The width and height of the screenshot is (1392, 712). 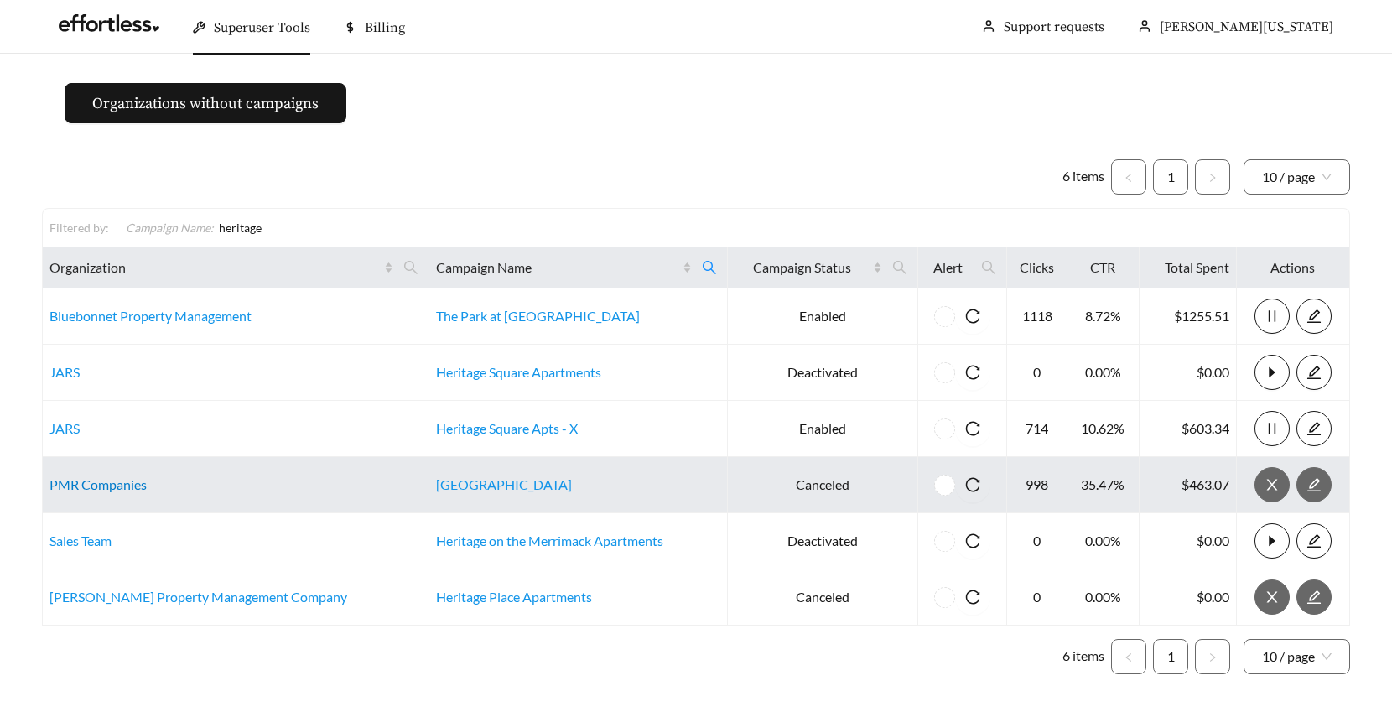 What do you see at coordinates (1297, 657) in the screenshot?
I see `div: Page Size` at bounding box center [1297, 657].